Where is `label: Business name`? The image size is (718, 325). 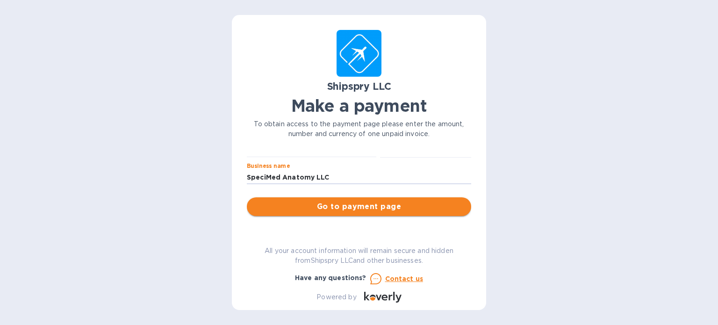
label: Business name is located at coordinates (268, 166).